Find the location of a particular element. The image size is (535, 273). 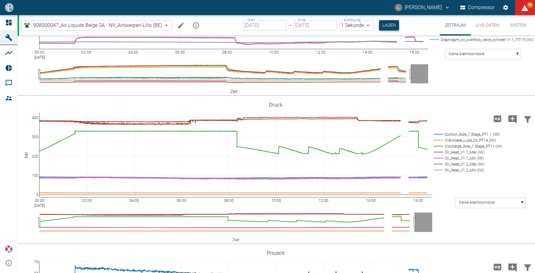

button: mission info is located at coordinates (196, 25).